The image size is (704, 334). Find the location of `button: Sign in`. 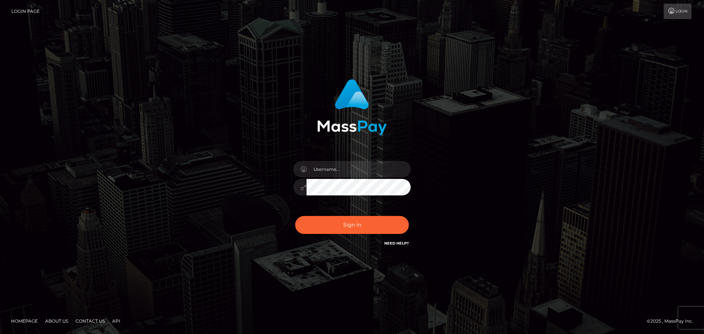

button: Sign in is located at coordinates (352, 225).